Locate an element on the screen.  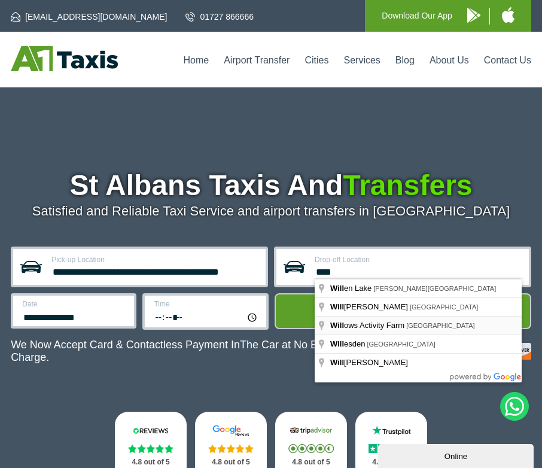
h1: St Albans Taxis And is located at coordinates (271, 186).